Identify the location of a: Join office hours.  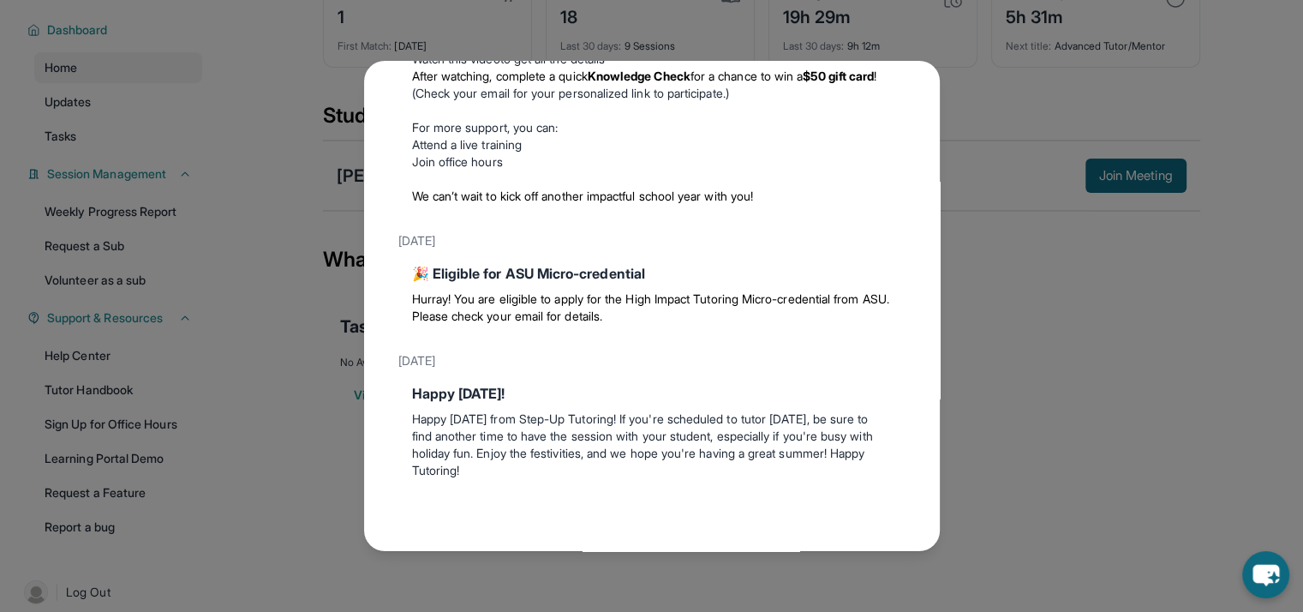
(457, 161).